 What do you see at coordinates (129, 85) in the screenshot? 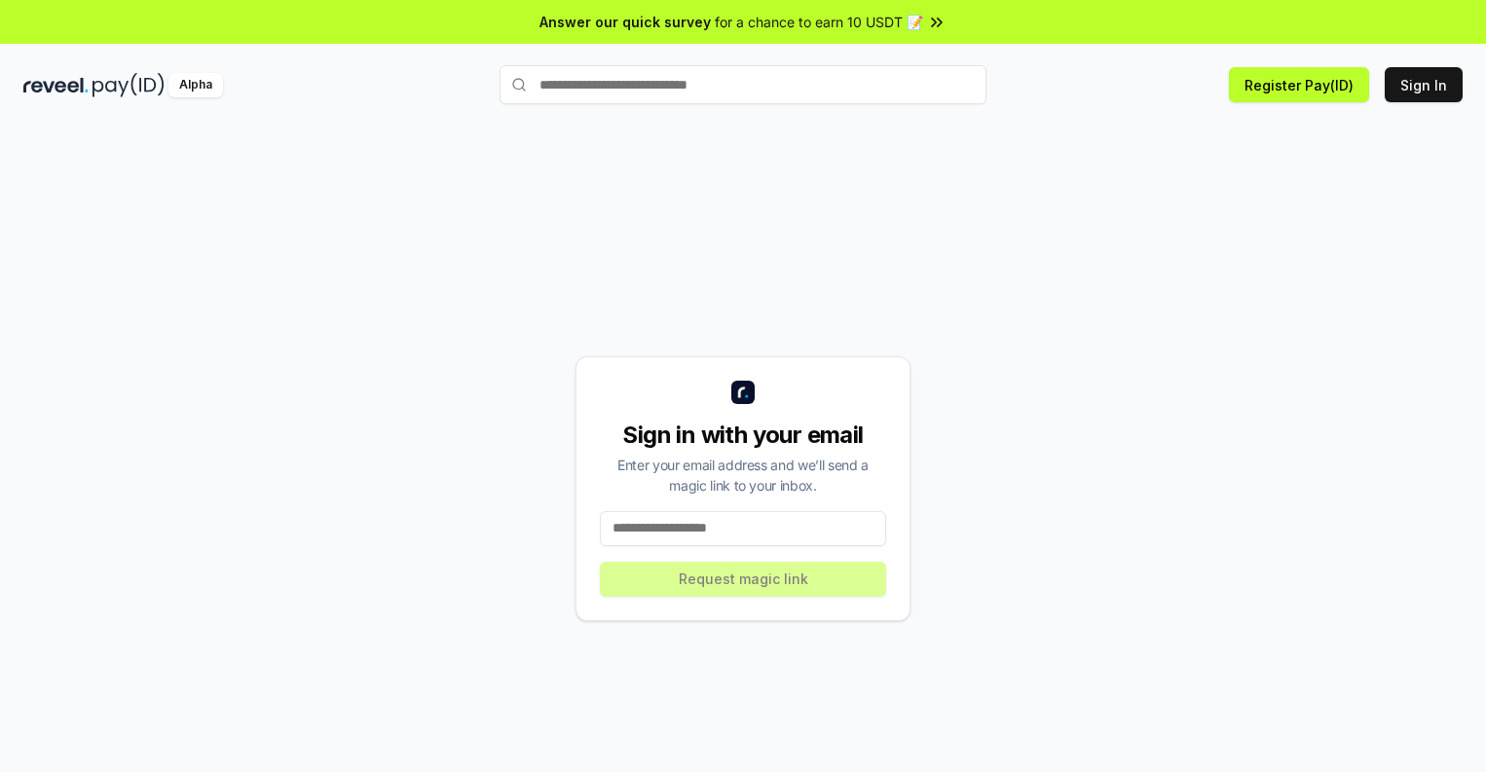
I see `img: pay_id` at bounding box center [129, 85].